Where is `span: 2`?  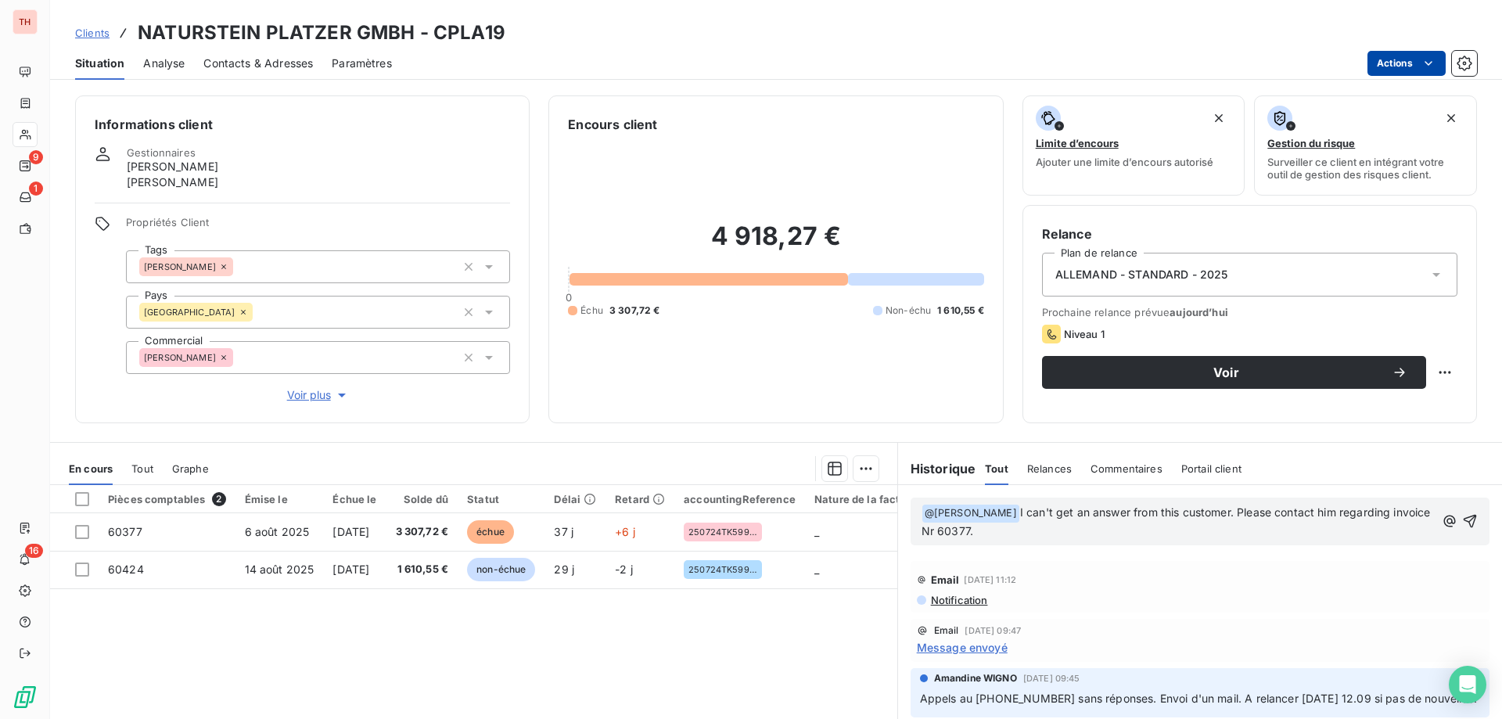 span: 2 is located at coordinates (219, 499).